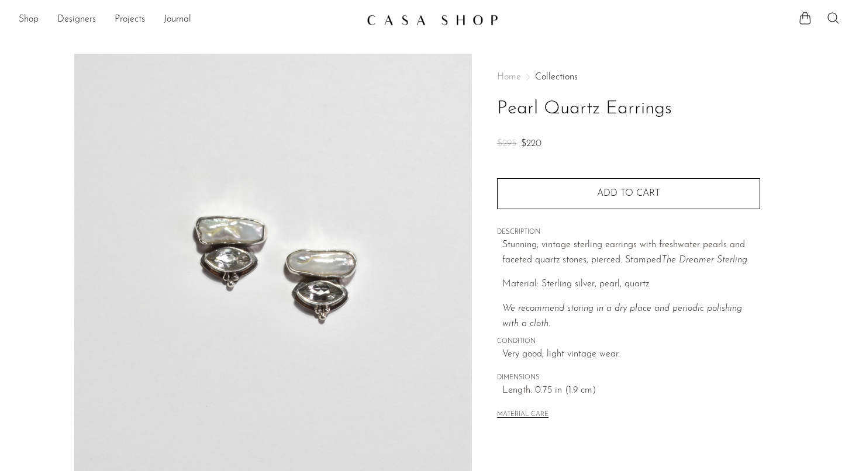  I want to click on span: Home, so click(509, 77).